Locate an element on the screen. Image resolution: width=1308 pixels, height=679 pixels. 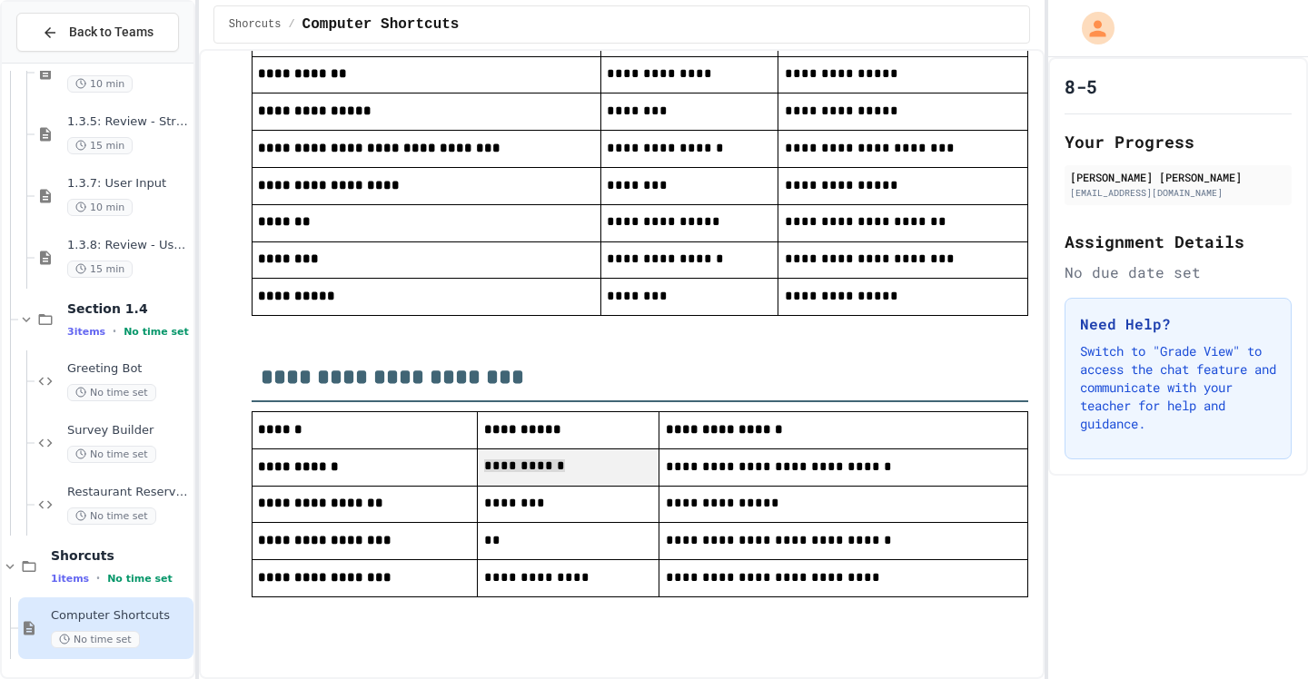
span: Section 1.4 is located at coordinates (128, 309).